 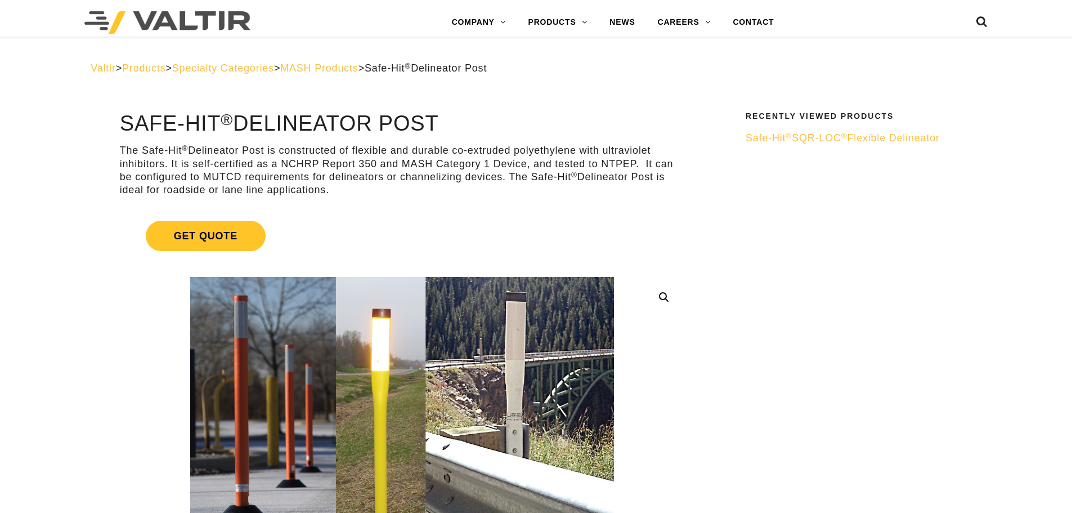 What do you see at coordinates (425, 68) in the screenshot?
I see `span: Safe-Hit Delineator Post` at bounding box center [425, 68].